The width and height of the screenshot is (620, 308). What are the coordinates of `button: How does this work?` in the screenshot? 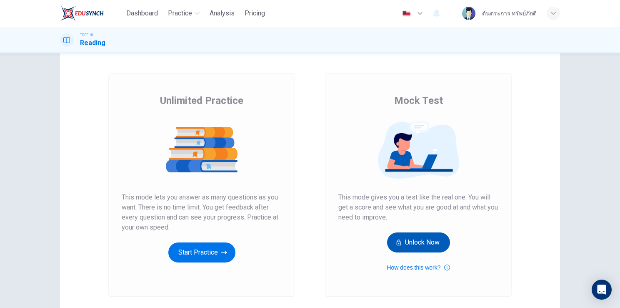 It's located at (418, 267).